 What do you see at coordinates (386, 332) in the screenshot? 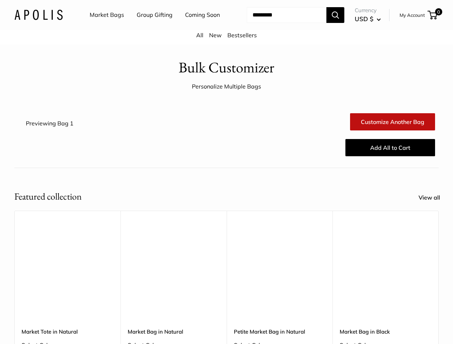
I see `a: Market Bag in Black` at bounding box center [386, 332].